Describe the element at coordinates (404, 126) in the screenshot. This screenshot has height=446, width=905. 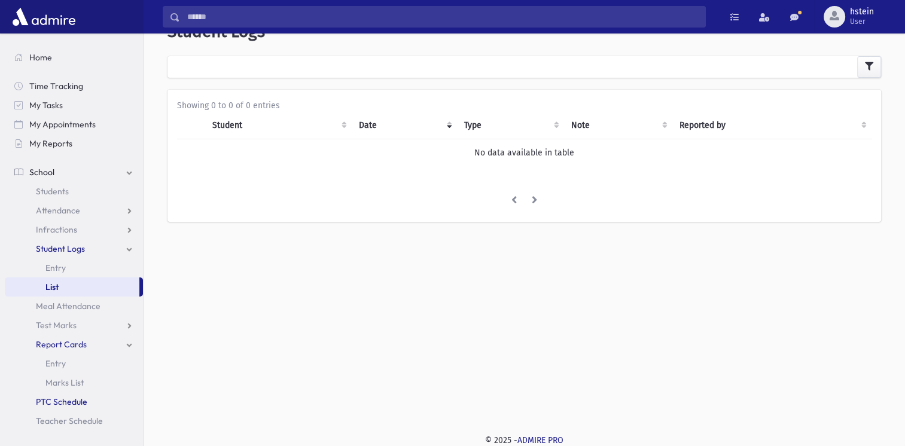
I see `th: Date: activate to sort column ascending` at that location.